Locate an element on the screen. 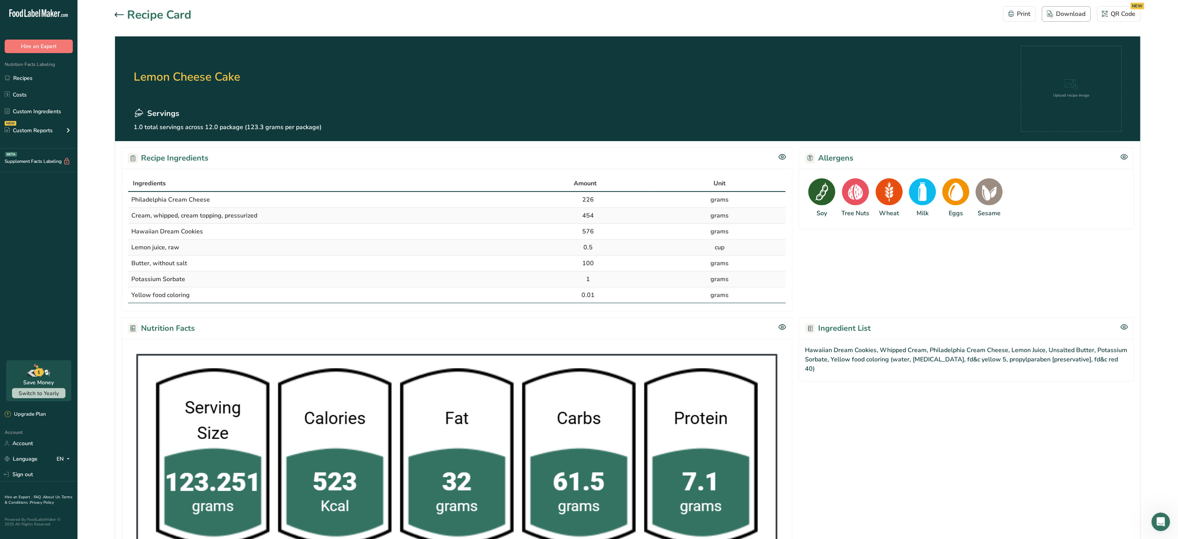  a: Terms & Conditions . is located at coordinates (38, 500).